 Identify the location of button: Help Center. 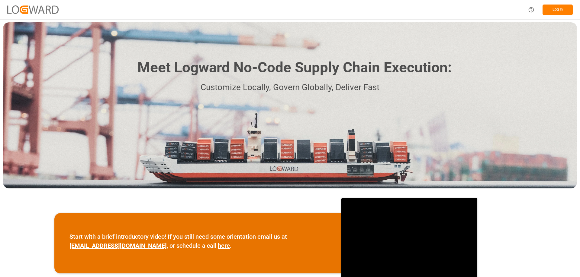
(531, 10).